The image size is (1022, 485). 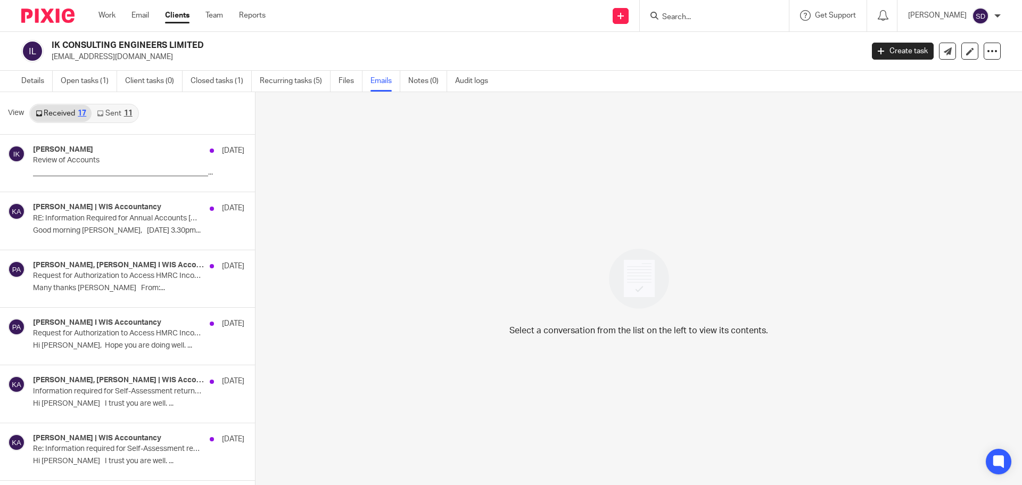 I want to click on div: 17, so click(x=82, y=113).